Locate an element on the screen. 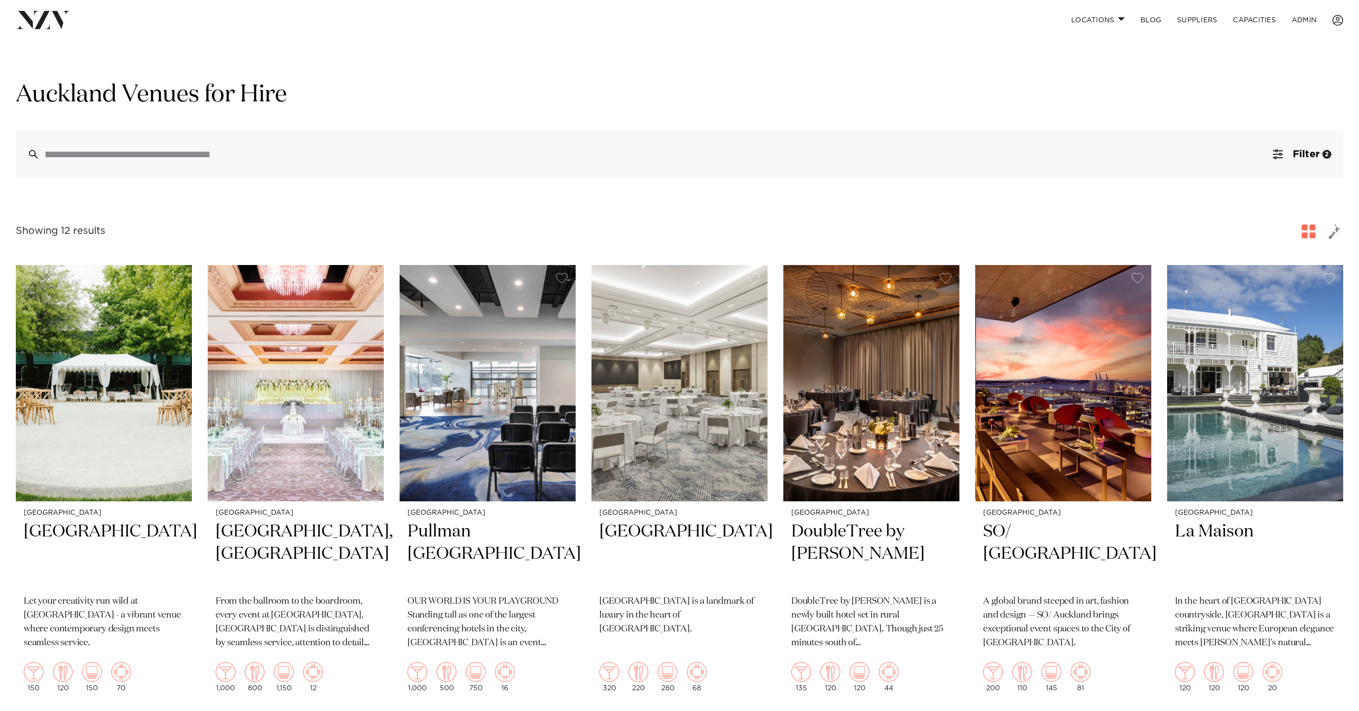 The width and height of the screenshot is (1359, 711). div: 1,150 is located at coordinates (284, 677).